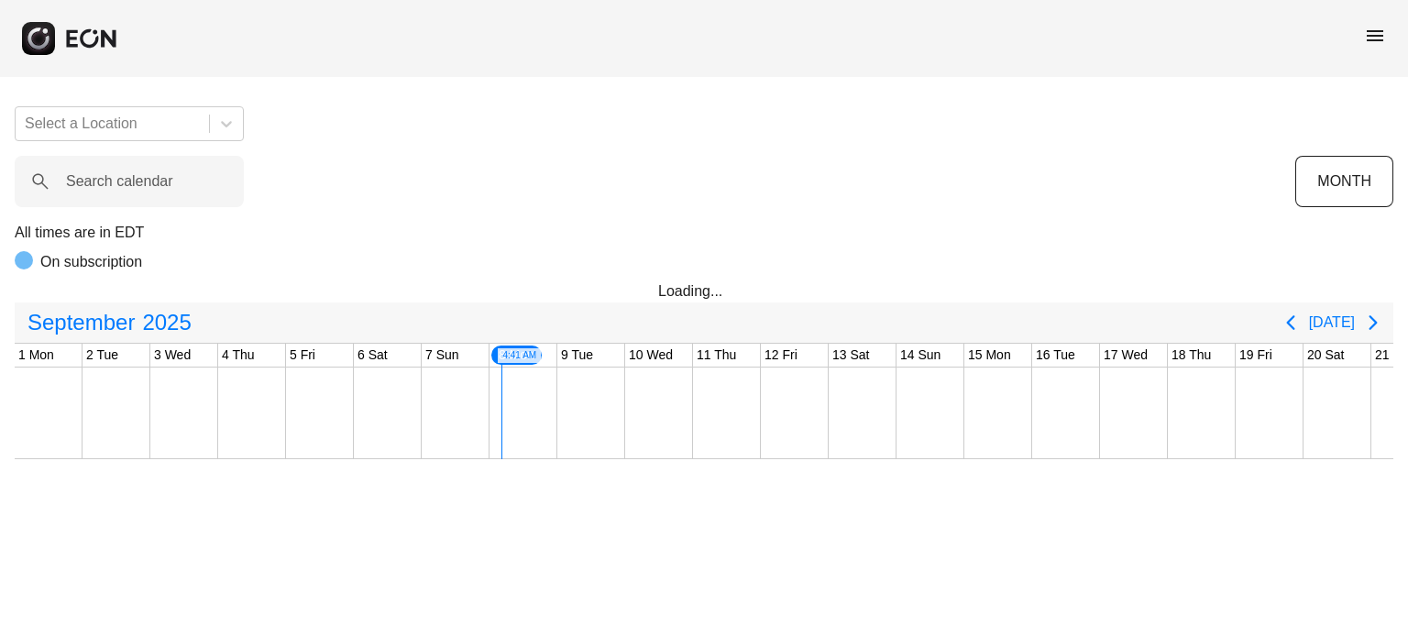 Image resolution: width=1408 pixels, height=637 pixels. I want to click on div: 4 Thu, so click(238, 355).